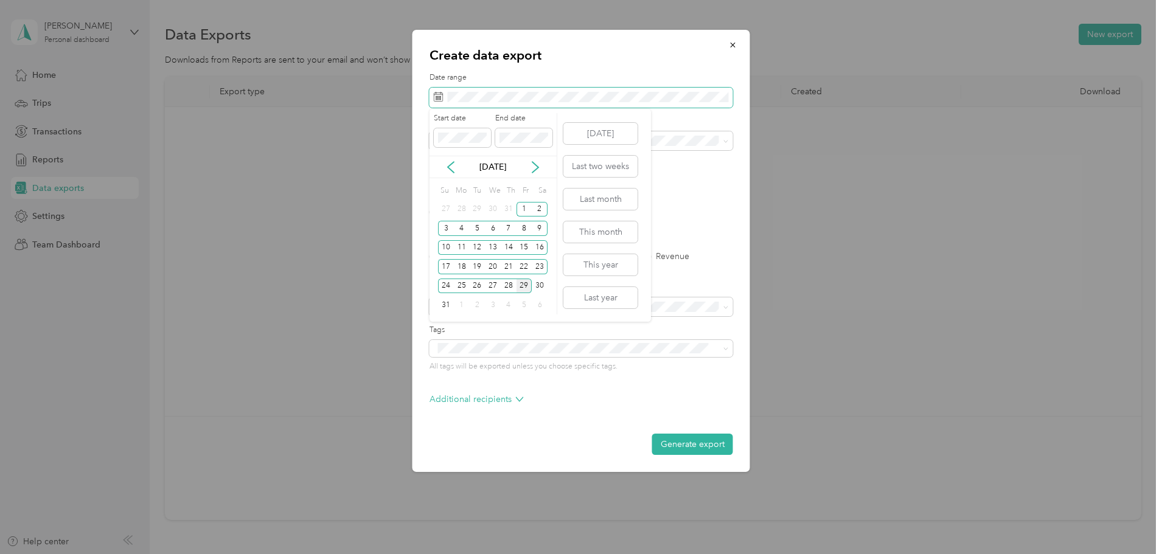 This screenshot has height=554, width=1162. I want to click on label: End date, so click(524, 119).